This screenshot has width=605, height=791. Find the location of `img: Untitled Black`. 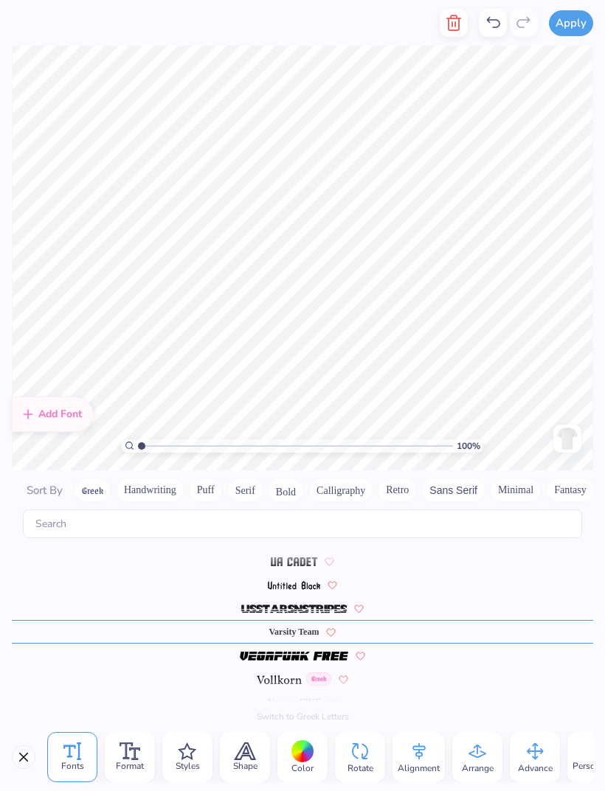

img: Untitled Black is located at coordinates (293, 585).